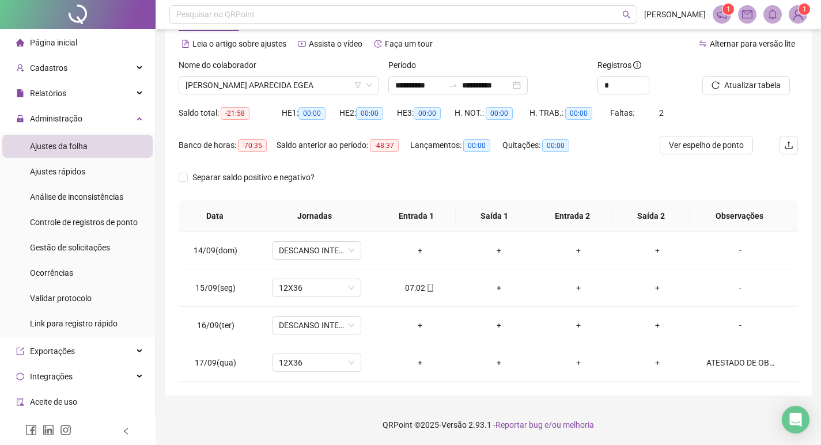 The width and height of the screenshot is (821, 445). I want to click on span: Atualizar tabela, so click(753, 85).